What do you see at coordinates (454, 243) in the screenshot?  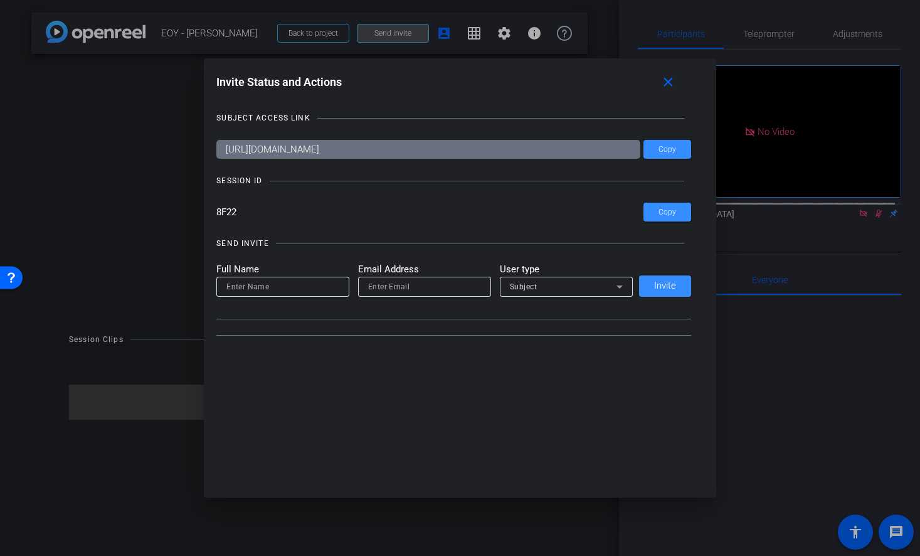 I see `openreel-title-line: SEND INVITE` at bounding box center [454, 243].